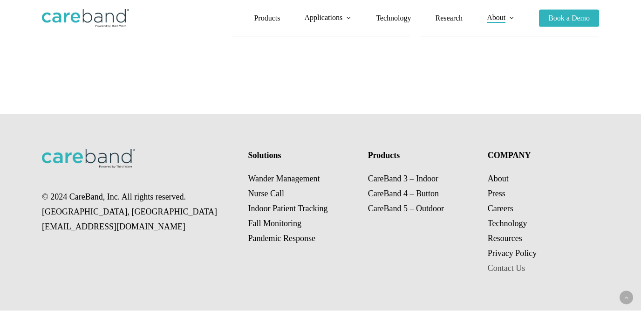  I want to click on a: Back to top, so click(626, 297).